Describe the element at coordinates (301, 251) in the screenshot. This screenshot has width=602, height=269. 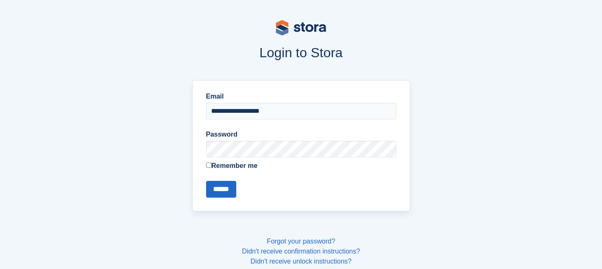
I see `a: Didn't receive confirmation instructions?` at that location.